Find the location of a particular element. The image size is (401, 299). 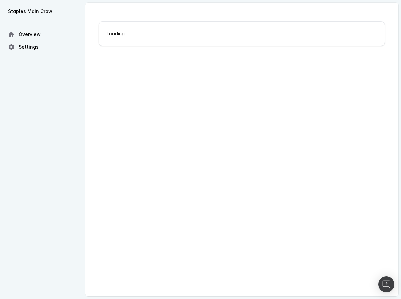

a: Overview is located at coordinates (43, 34).